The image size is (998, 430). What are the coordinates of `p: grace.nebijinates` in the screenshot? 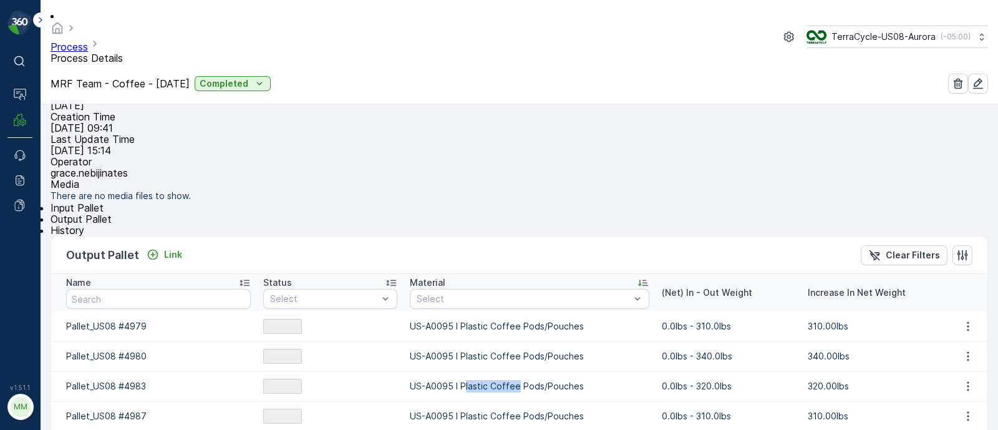 It's located at (519, 173).